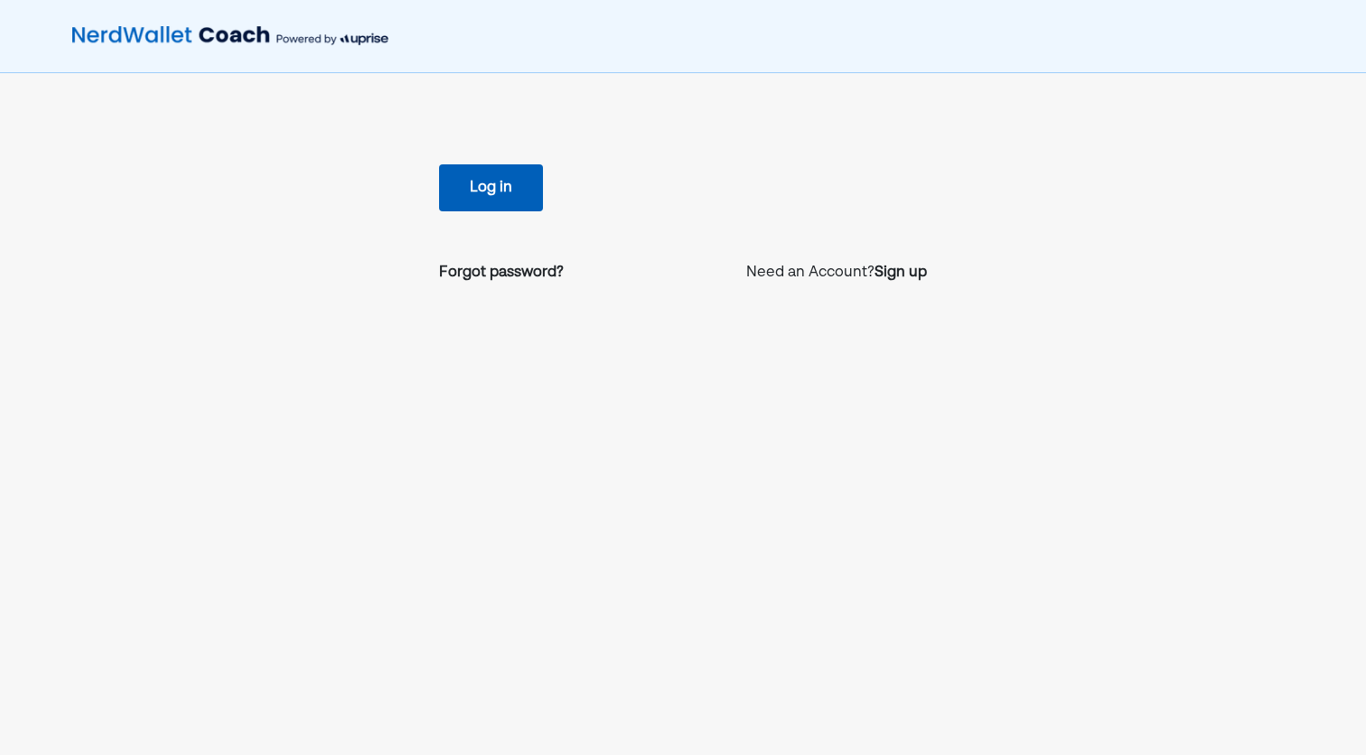  What do you see at coordinates (490, 188) in the screenshot?
I see `button: Log in` at bounding box center [490, 188].